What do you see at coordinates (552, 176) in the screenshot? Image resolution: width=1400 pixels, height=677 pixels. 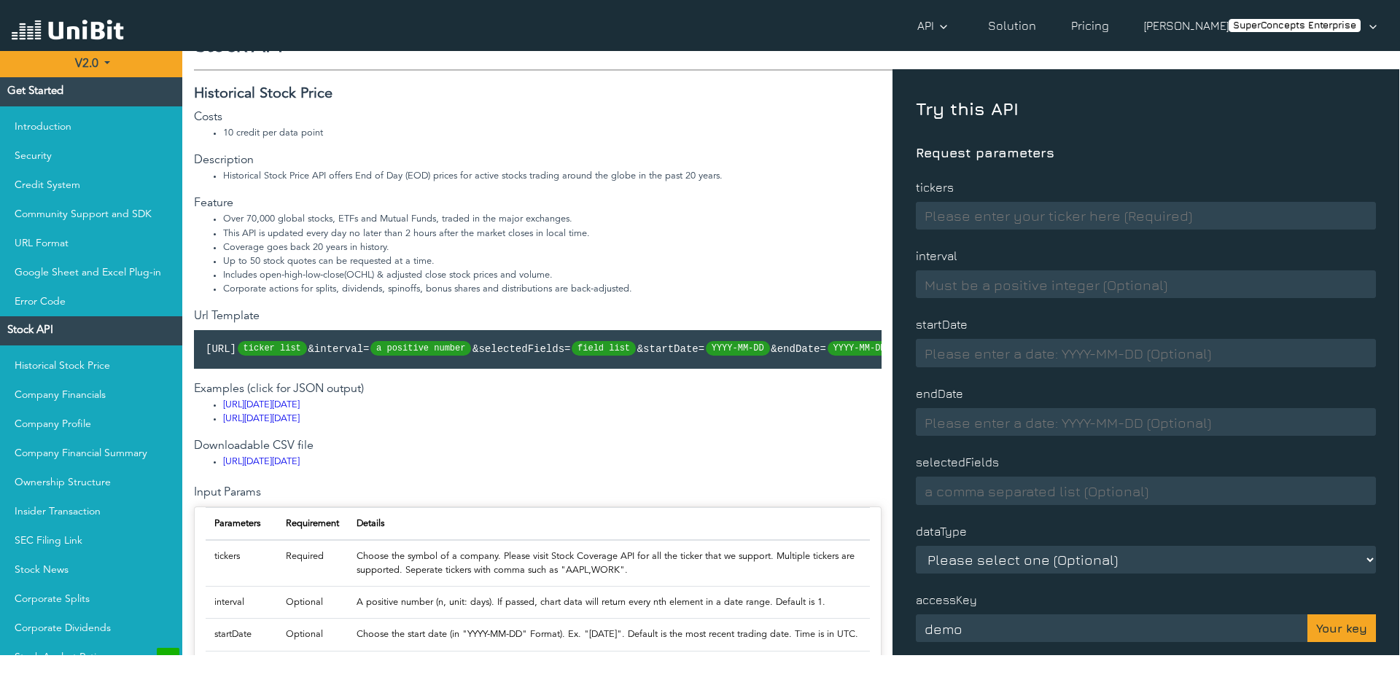 I see `li: Historical Stock Price API offers End of Day (EOD) prices for active stocks trading around the gl...` at bounding box center [552, 176].